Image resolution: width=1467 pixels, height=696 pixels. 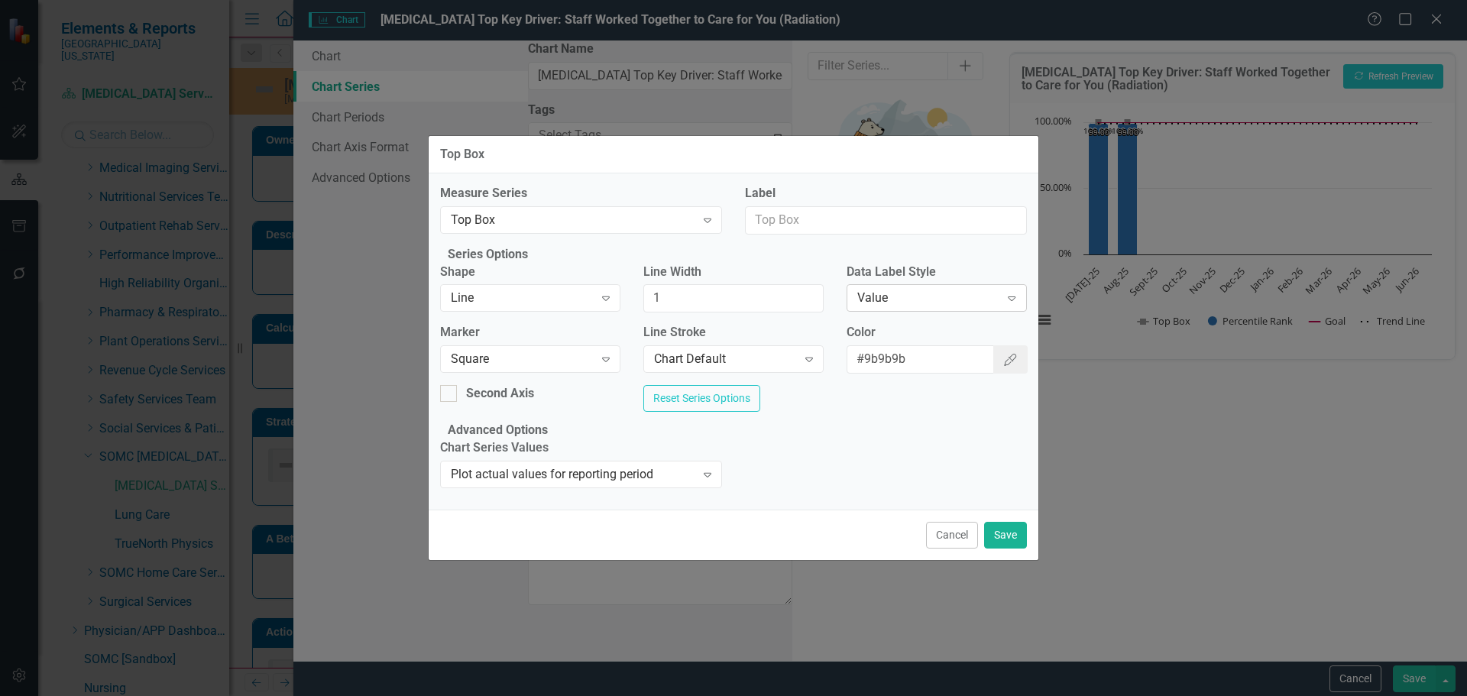 I want to click on div: Chart Default, so click(x=725, y=359).